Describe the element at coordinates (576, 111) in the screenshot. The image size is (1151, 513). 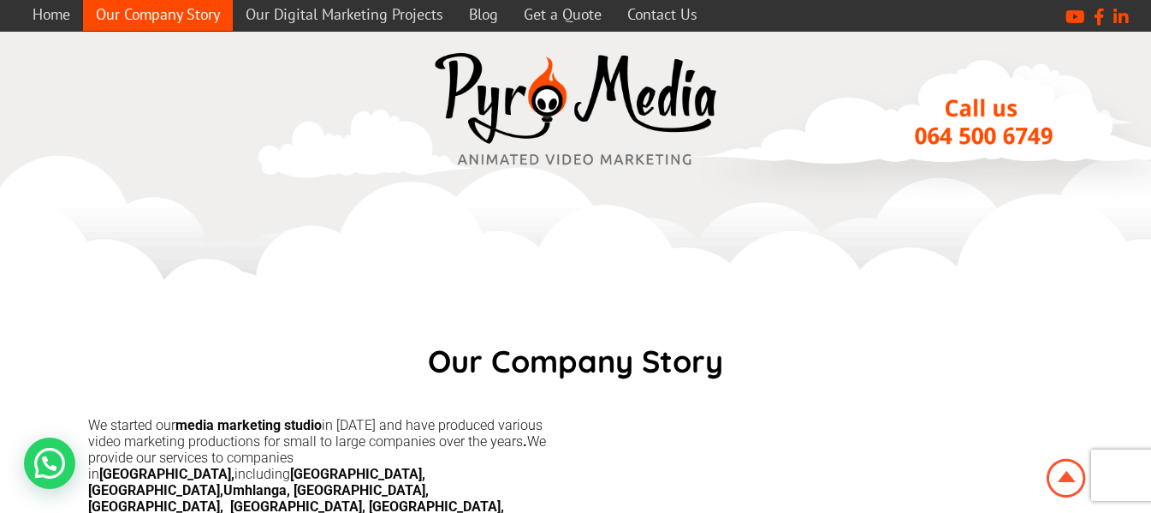
I see `a: video marketing media company westville durban logo` at that location.